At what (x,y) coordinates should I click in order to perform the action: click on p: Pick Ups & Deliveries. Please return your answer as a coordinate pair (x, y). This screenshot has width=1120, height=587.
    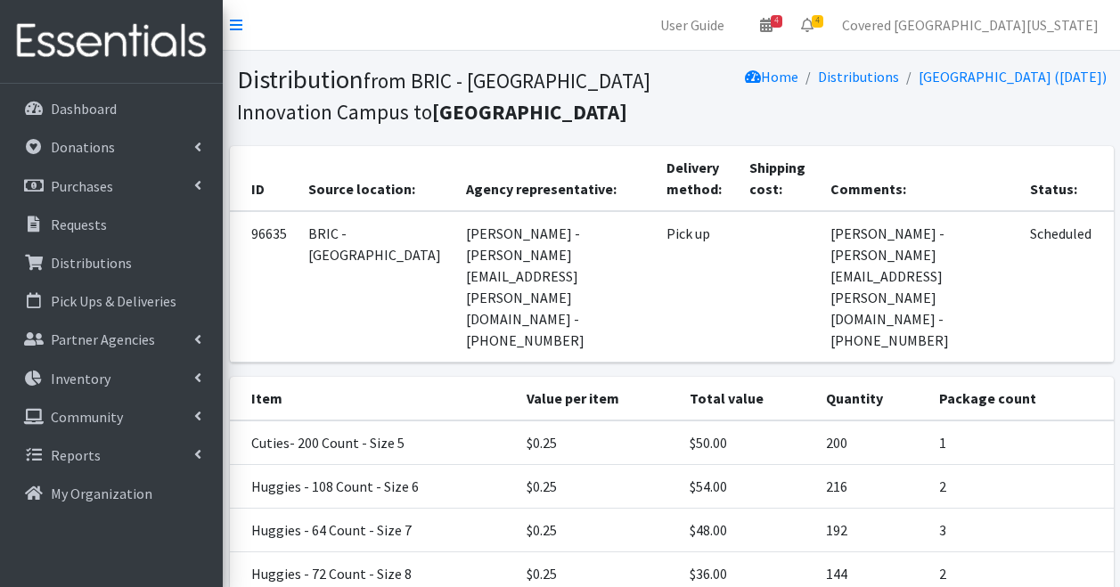
    Looking at the image, I should click on (113, 301).